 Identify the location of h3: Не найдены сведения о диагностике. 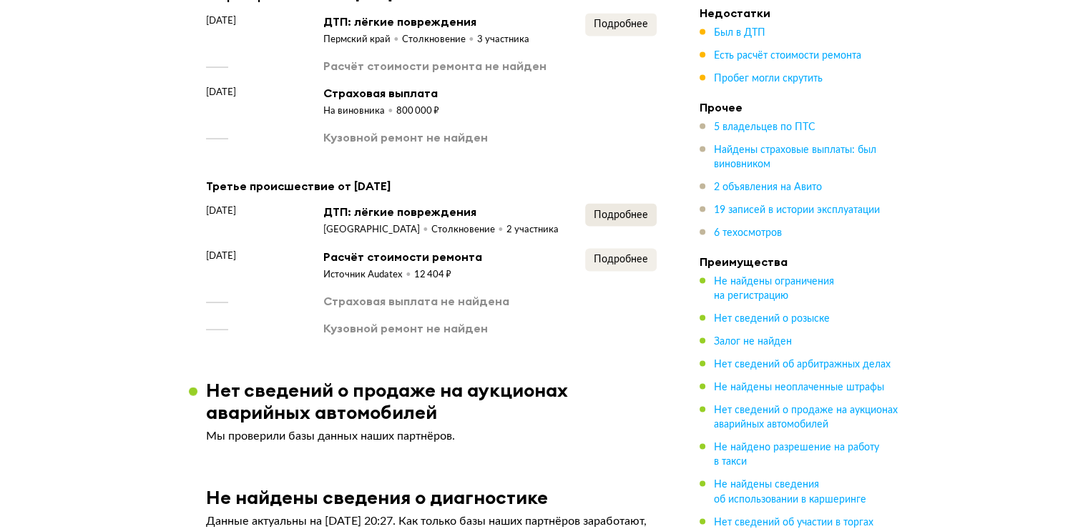
(377, 497).